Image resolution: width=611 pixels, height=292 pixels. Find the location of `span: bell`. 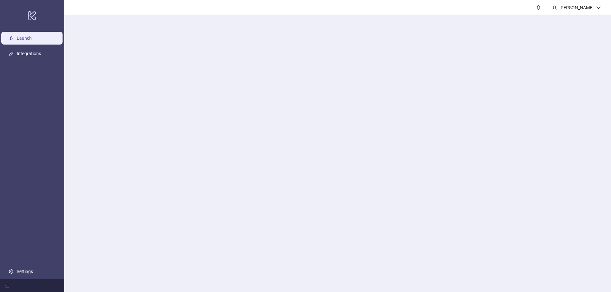

span: bell is located at coordinates (538, 7).